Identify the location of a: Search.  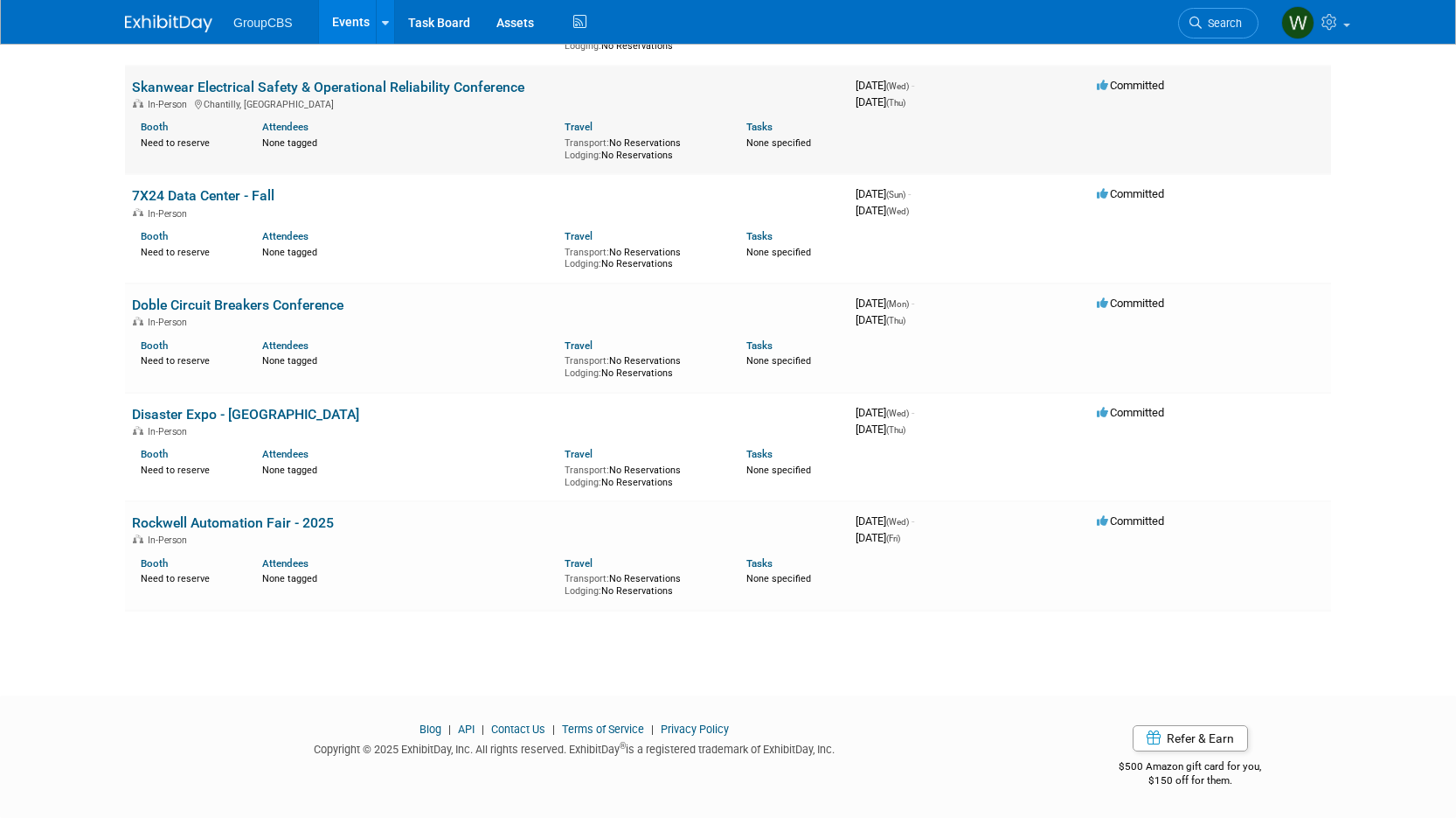
(1219, 23).